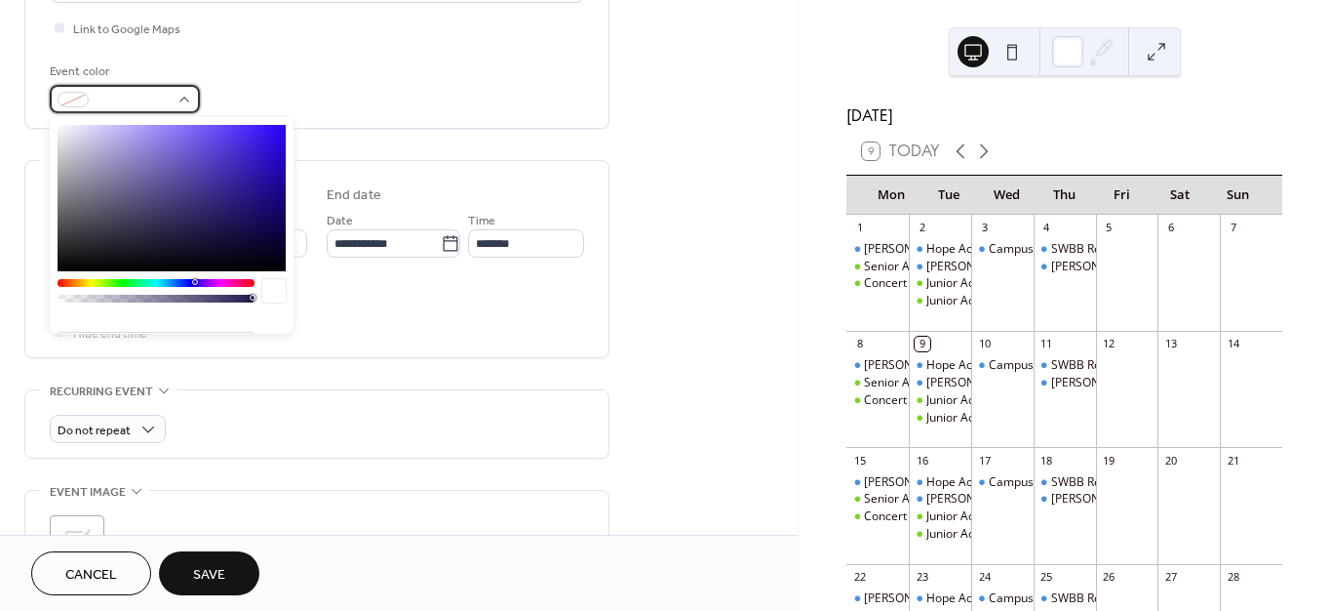  I want to click on div: 18, so click(1047, 459).